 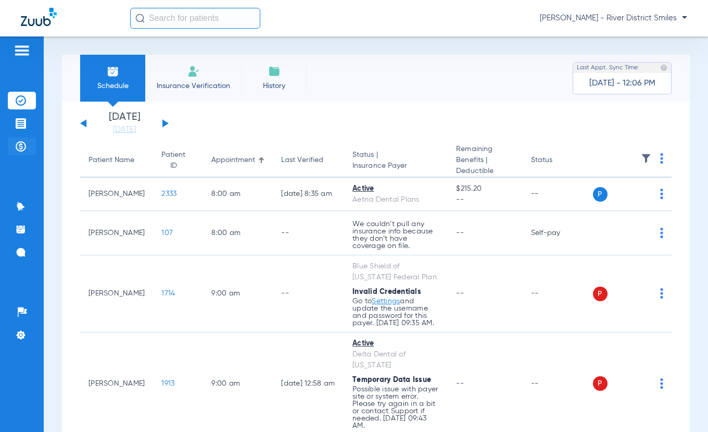 I want to click on td: 9:00 AM, so click(x=238, y=294).